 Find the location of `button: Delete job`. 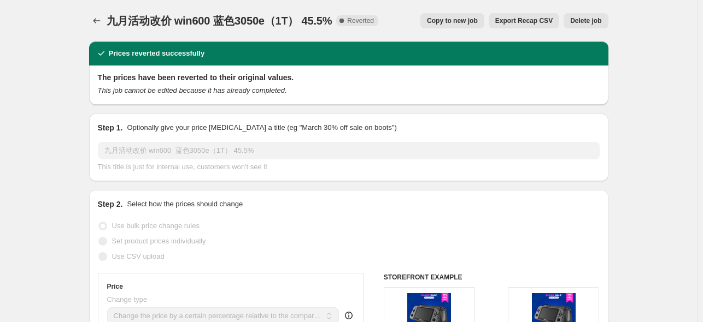

button: Delete job is located at coordinates (585, 21).